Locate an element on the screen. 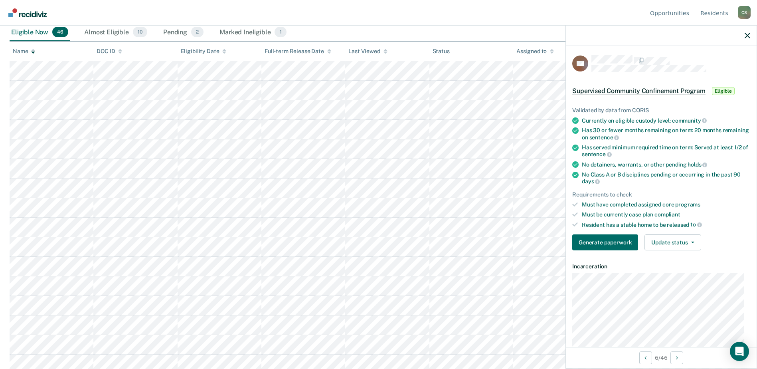 The width and height of the screenshot is (757, 369). span: 46 is located at coordinates (60, 32).